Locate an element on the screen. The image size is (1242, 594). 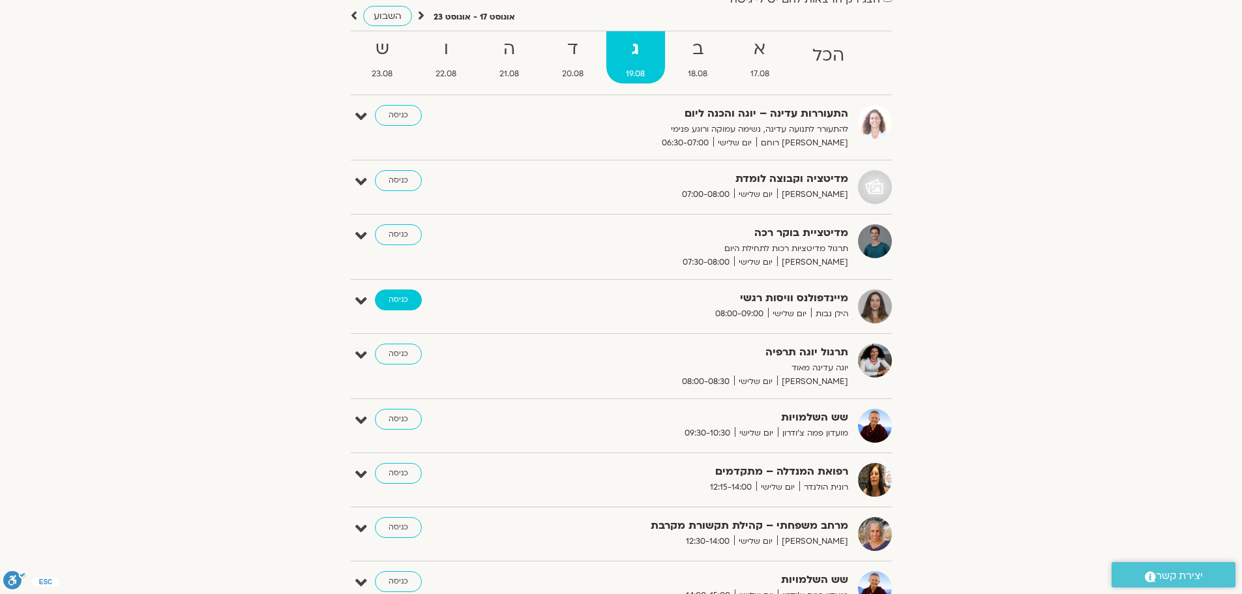
span: 06:30-07:00 is located at coordinates (685, 143).